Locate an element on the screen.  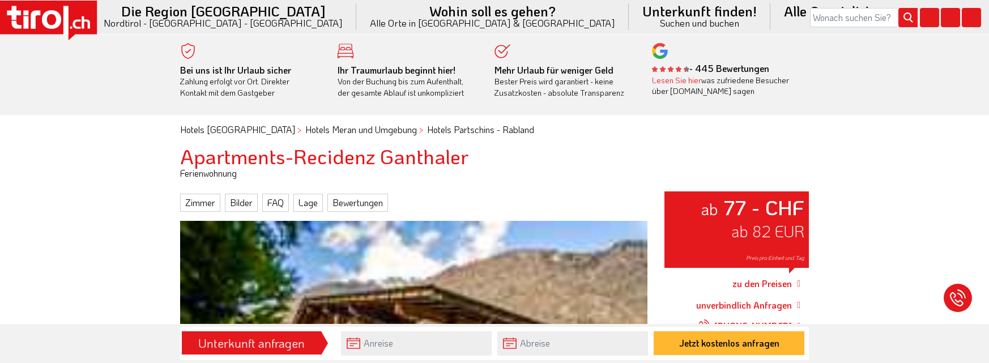
input: Abreise is located at coordinates (573, 343).